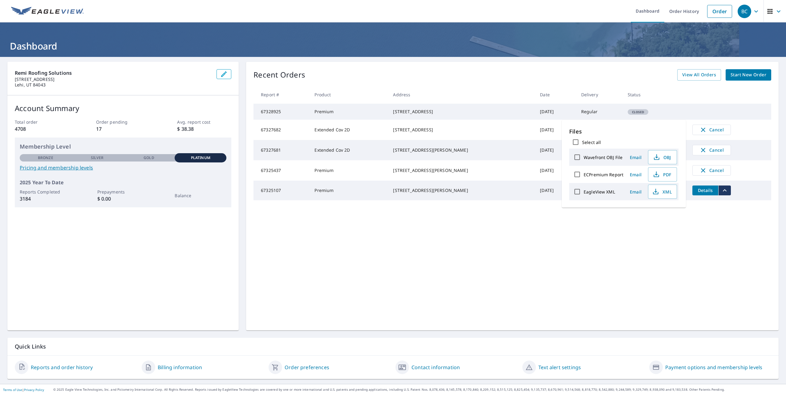 The image size is (786, 395). I want to click on p: Total order, so click(42, 122).